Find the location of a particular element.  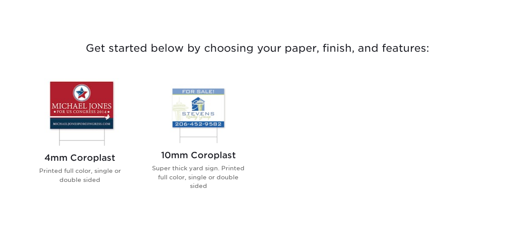

h3: Get started below by choosing your paper, finish, and features: is located at coordinates (258, 48).